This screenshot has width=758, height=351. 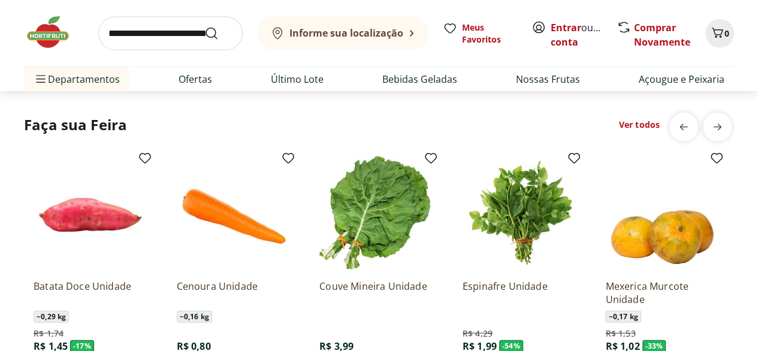 What do you see at coordinates (419, 79) in the screenshot?
I see `a: Bebidas Geladas` at bounding box center [419, 79].